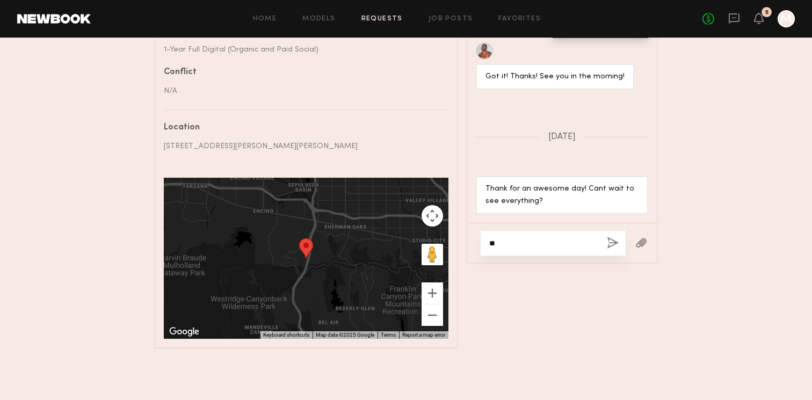 The image size is (812, 400). Describe the element at coordinates (767, 12) in the screenshot. I see `div: 5` at that location.